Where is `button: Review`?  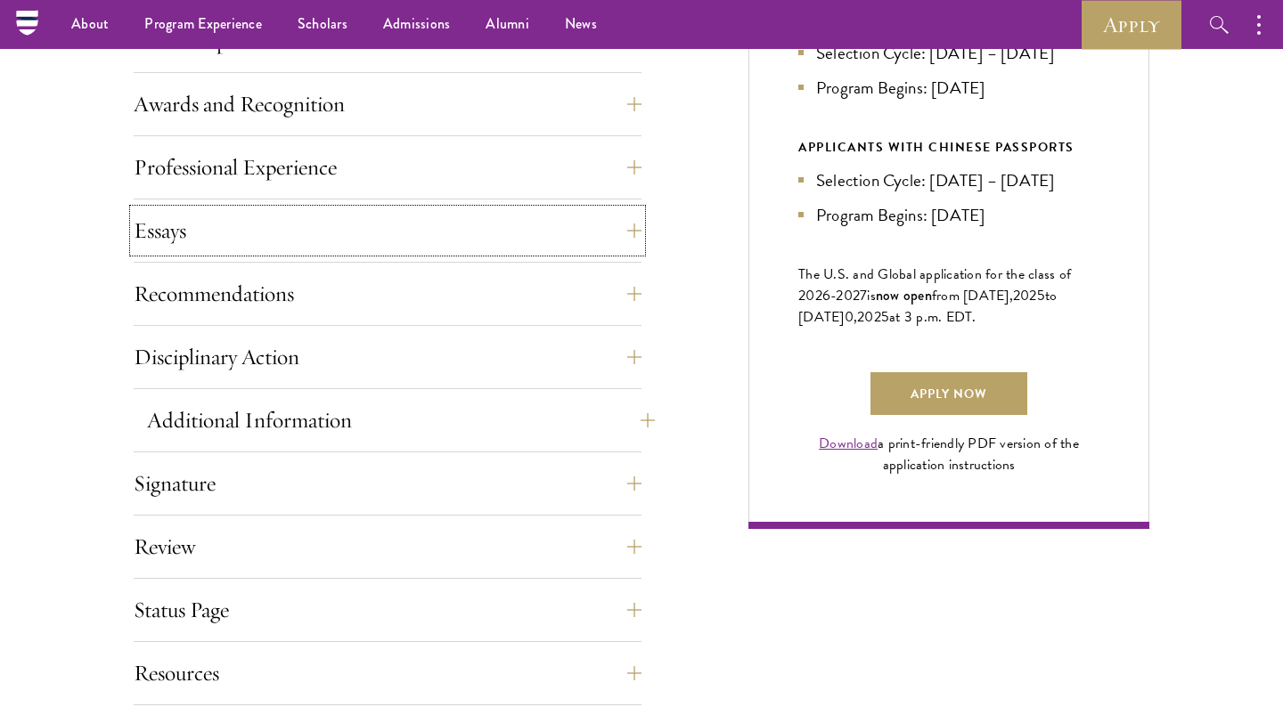
button: Review is located at coordinates (387, 547).